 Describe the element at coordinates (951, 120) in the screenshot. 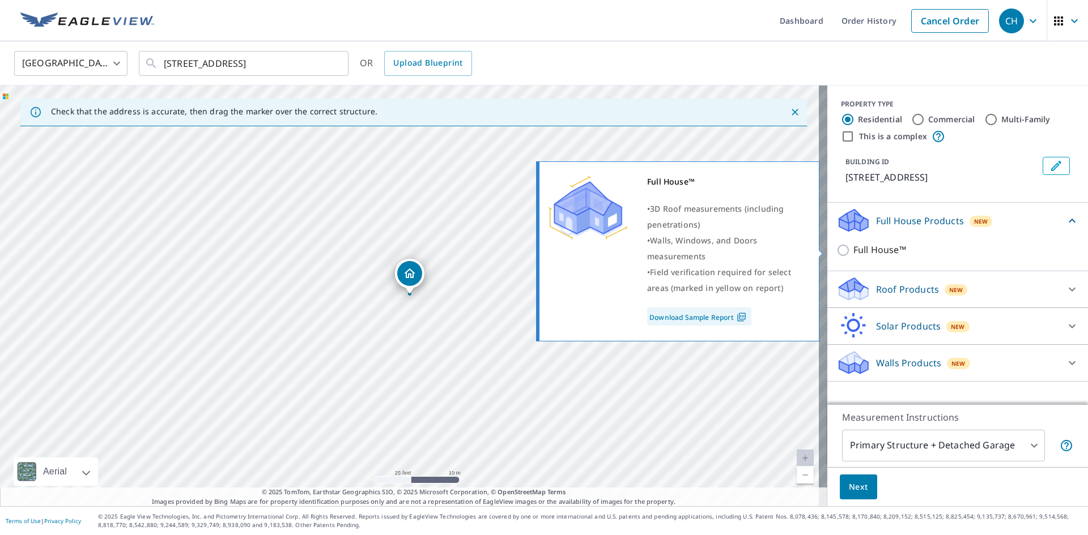

I see `label: Commercial` at that location.